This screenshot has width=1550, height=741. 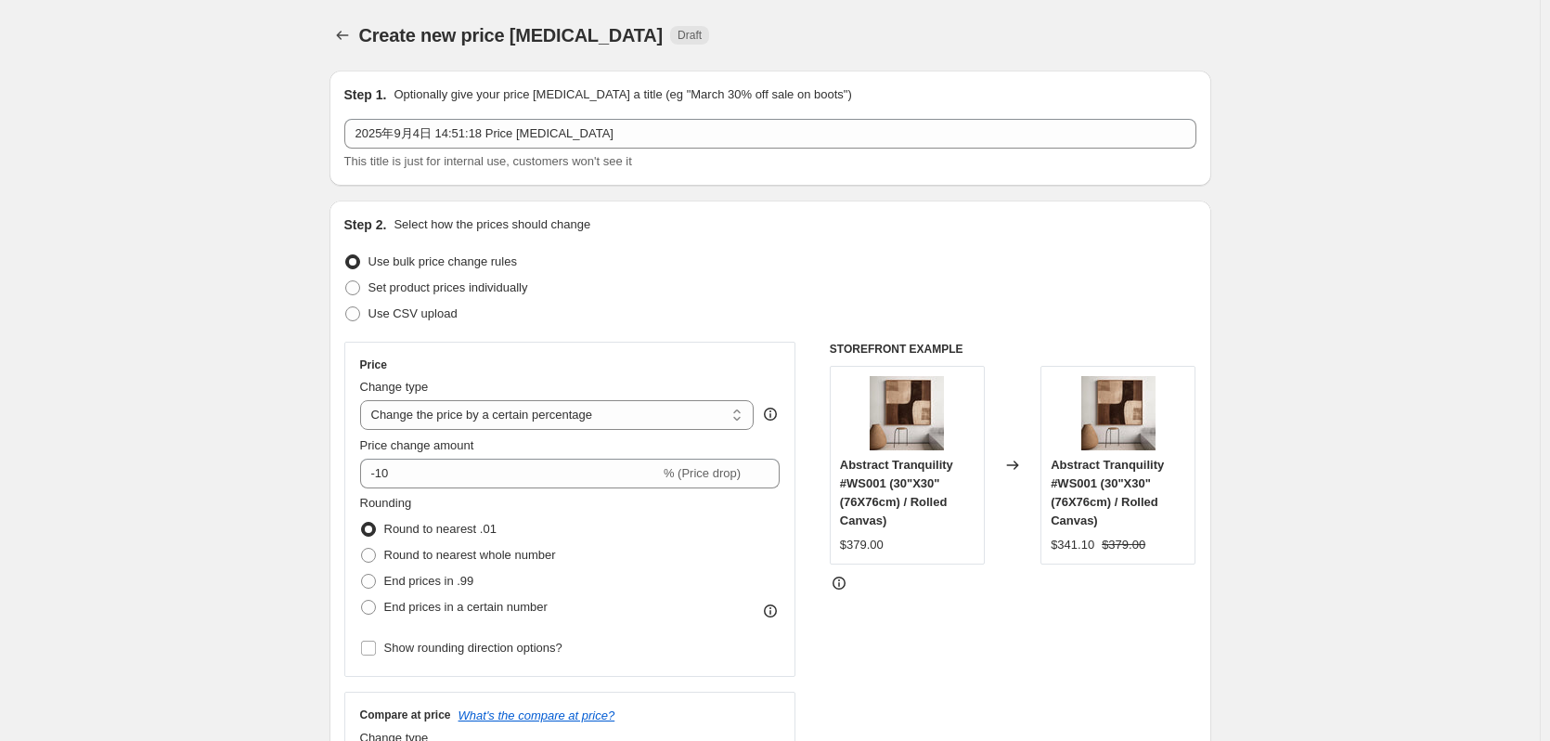 What do you see at coordinates (440, 528) in the screenshot?
I see `span: Round to nearest .01` at bounding box center [440, 528].